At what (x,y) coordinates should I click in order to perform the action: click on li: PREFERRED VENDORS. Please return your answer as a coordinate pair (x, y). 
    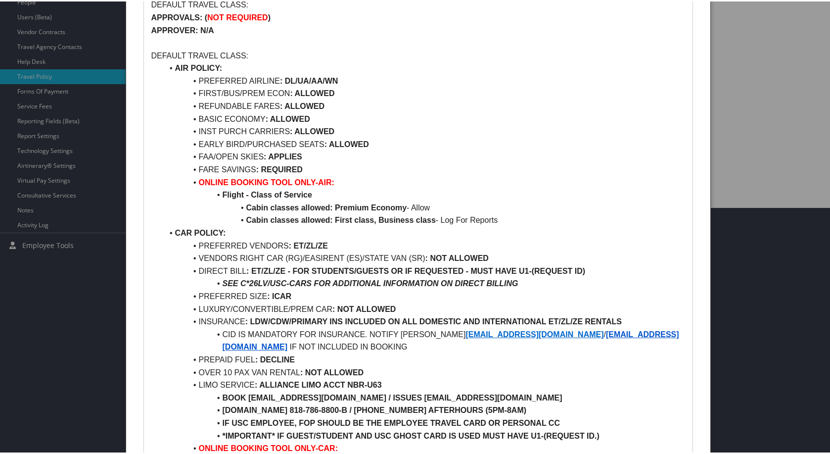
    Looking at the image, I should click on (424, 244).